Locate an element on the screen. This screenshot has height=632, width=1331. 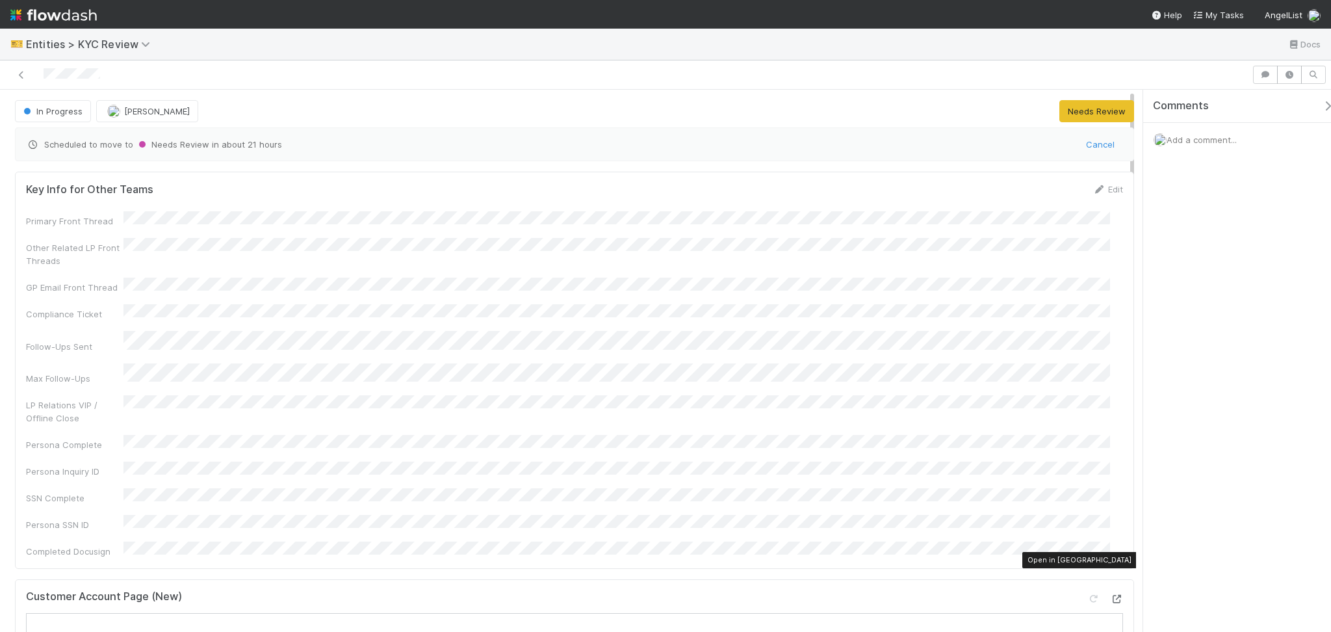
div: Persona Inquiry ID is located at coordinates (75, 471).